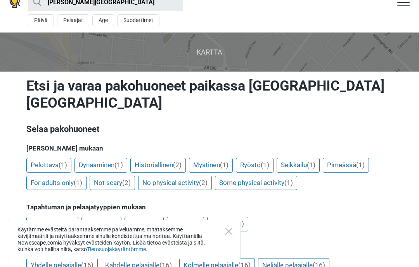  I want to click on a: For adults only(1), so click(56, 183).